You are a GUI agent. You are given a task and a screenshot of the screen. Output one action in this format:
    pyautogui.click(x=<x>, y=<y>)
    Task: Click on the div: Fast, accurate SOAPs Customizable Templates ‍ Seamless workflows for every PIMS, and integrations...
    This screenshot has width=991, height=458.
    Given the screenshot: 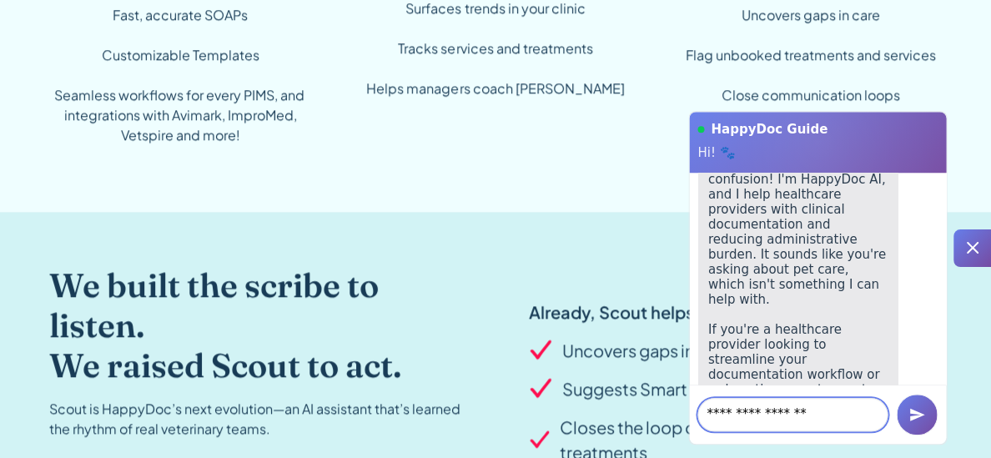 What is the action you would take?
    pyautogui.click(x=180, y=75)
    